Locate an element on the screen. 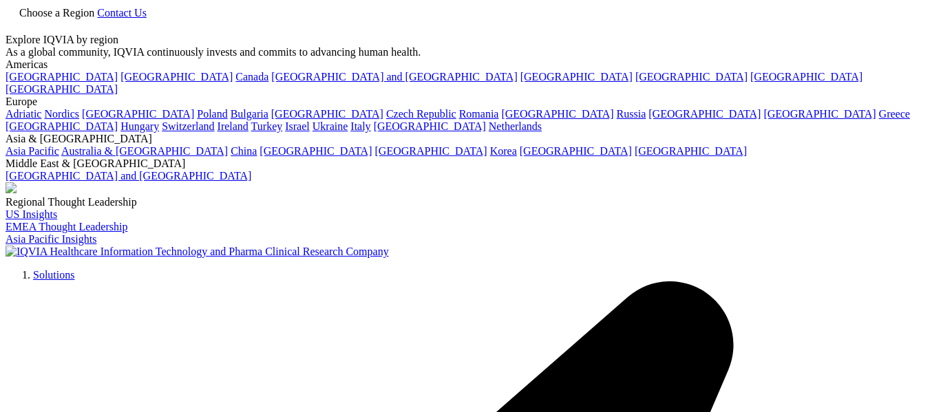 Image resolution: width=930 pixels, height=412 pixels. a: Korea is located at coordinates (503, 151).